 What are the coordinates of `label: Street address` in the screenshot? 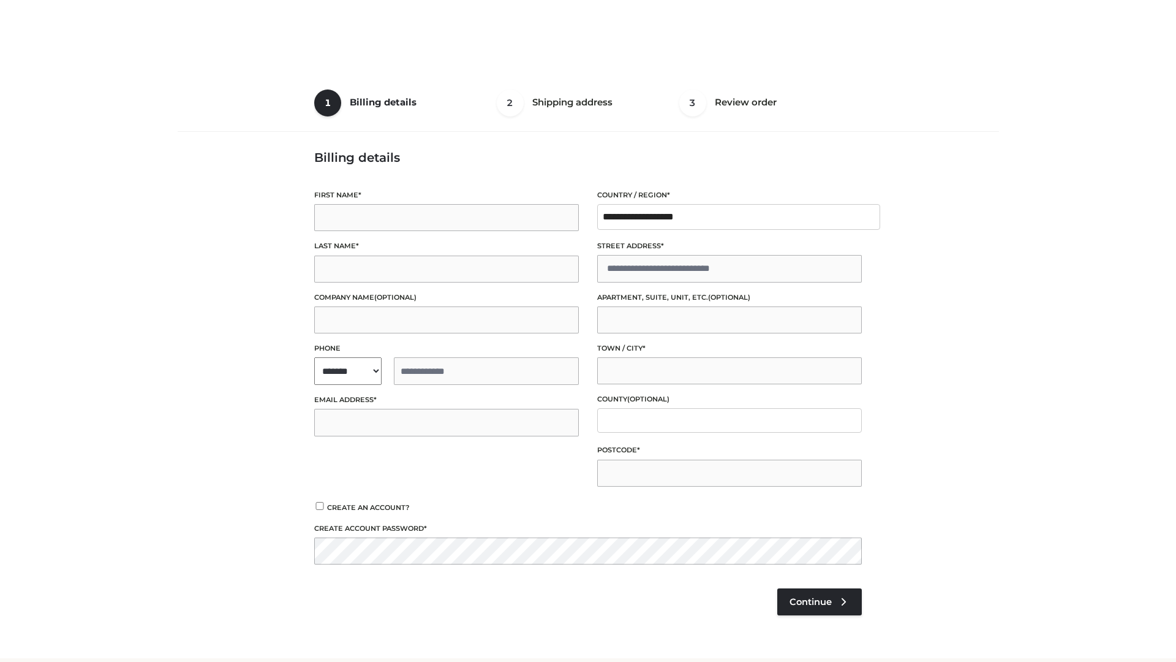 It's located at (730, 246).